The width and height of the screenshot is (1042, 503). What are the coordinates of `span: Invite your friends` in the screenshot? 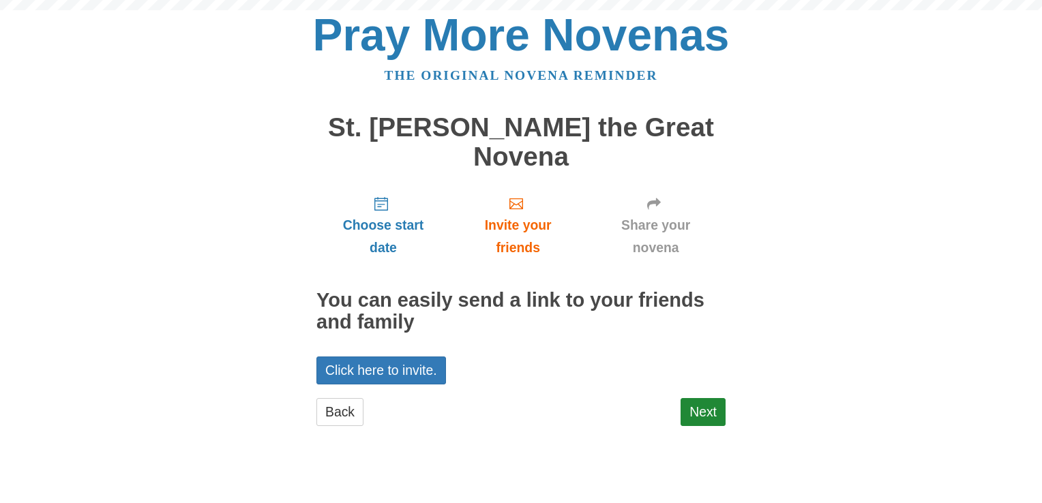 It's located at (517, 237).